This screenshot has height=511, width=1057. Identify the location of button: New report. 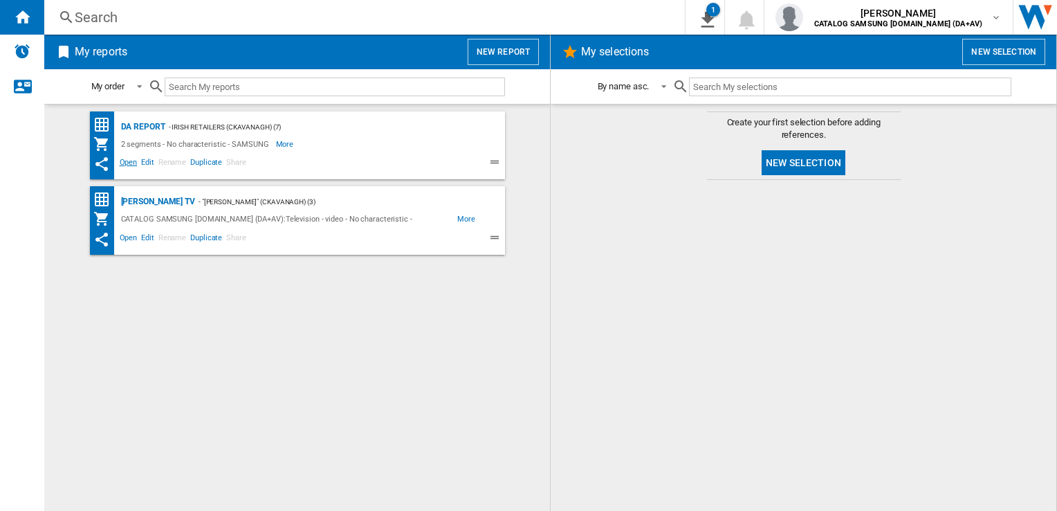
(503, 52).